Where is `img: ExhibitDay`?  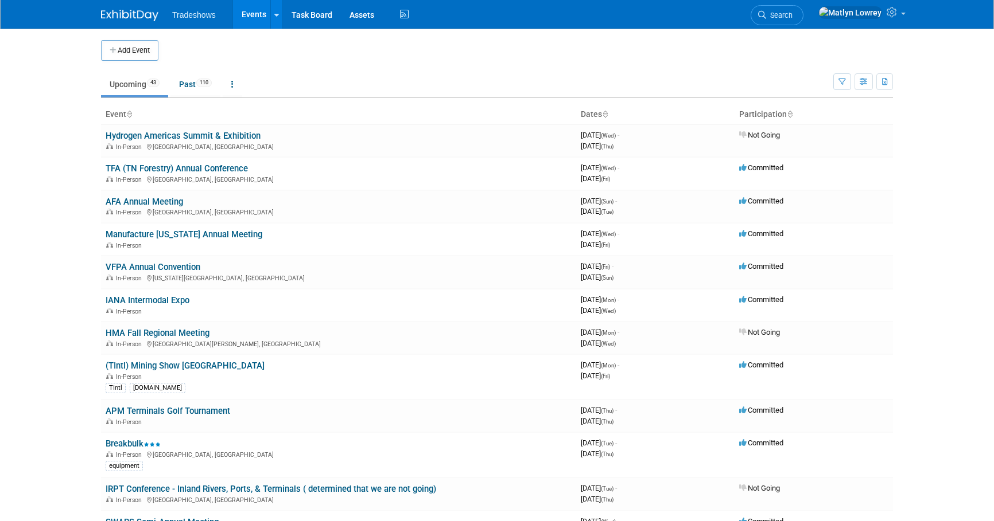 img: ExhibitDay is located at coordinates (130, 15).